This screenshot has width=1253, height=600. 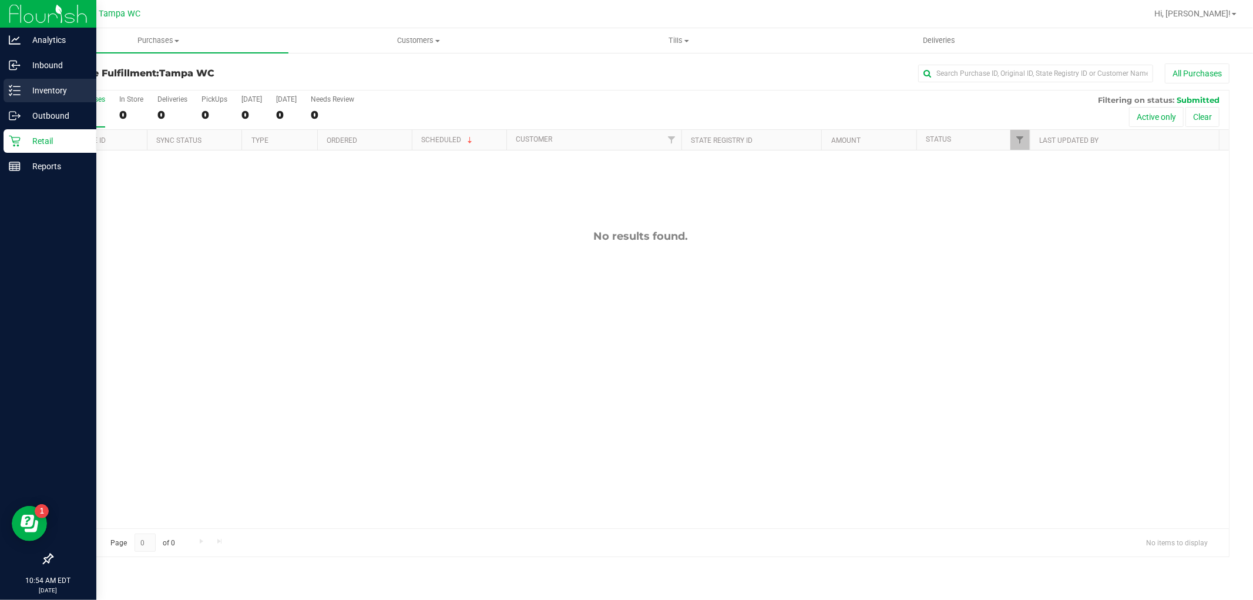 I want to click on a: Type, so click(x=260, y=140).